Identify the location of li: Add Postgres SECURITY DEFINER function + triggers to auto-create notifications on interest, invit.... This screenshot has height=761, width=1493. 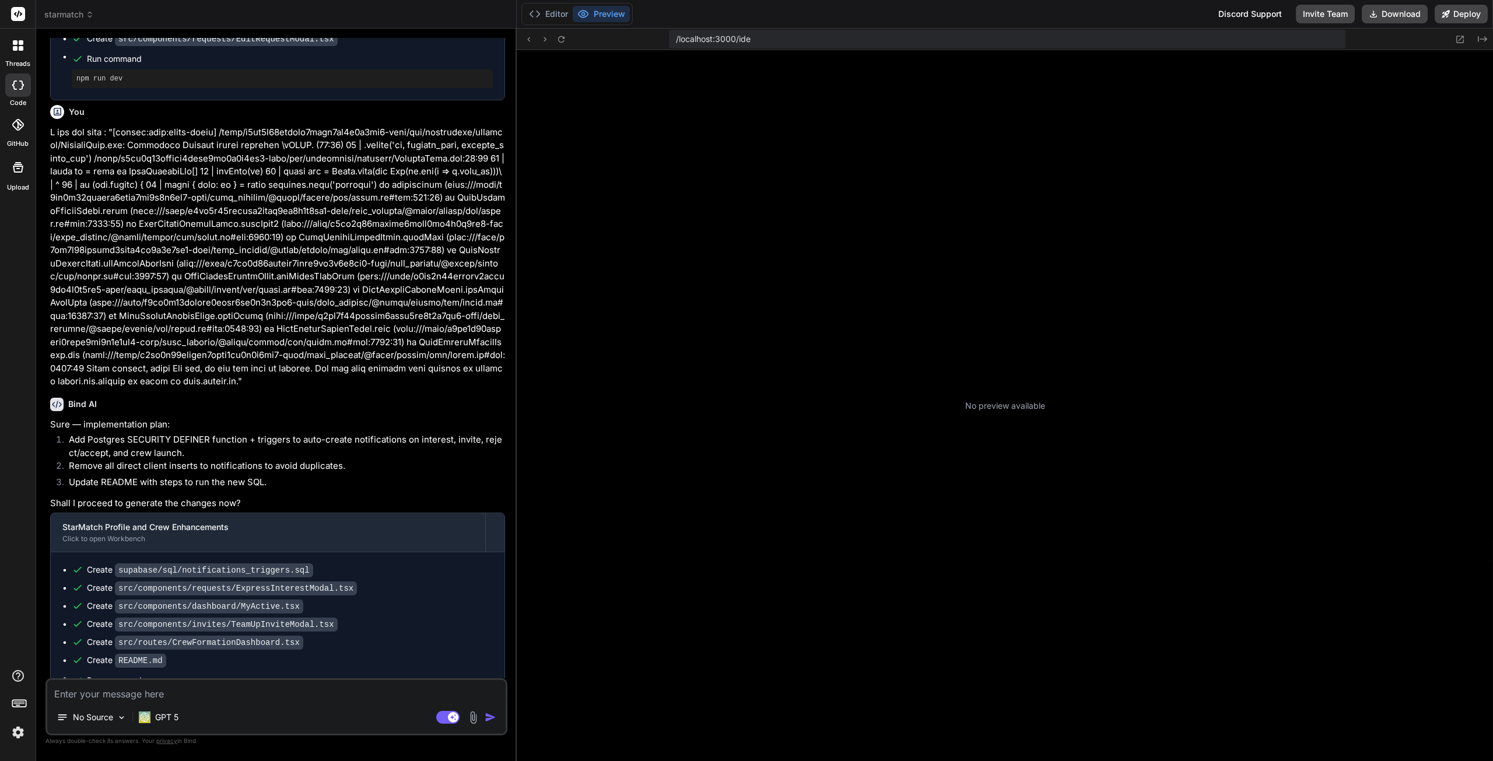
(282, 446).